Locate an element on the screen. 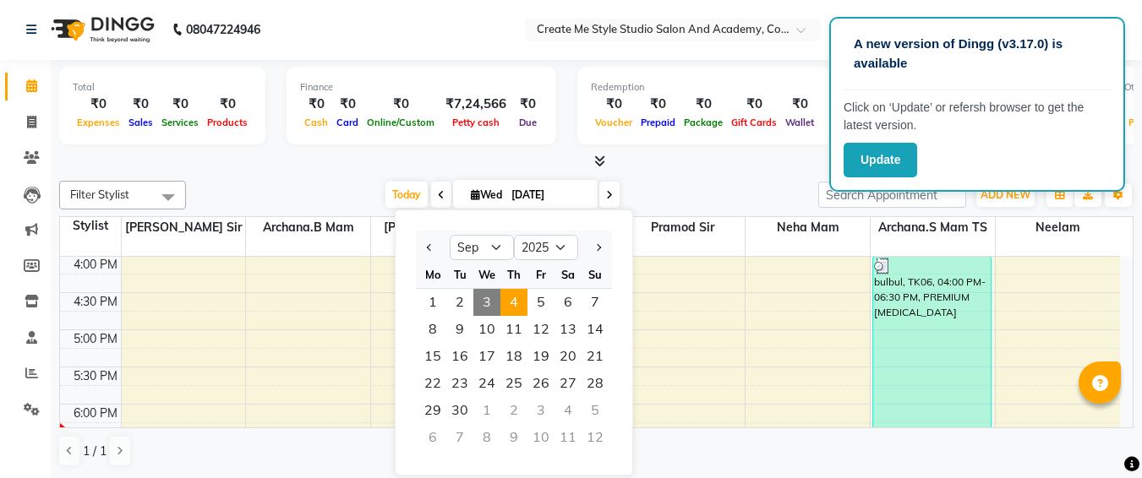 Image resolution: width=1142 pixels, height=478 pixels. div: Friday, October 10, 2025 is located at coordinates (541, 438).